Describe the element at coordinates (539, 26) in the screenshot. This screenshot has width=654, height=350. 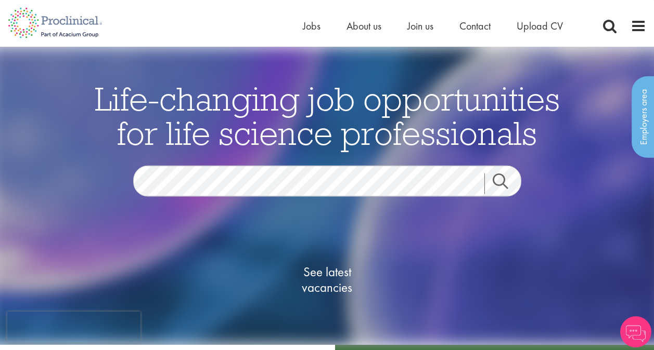
I see `a: Upload CV` at that location.